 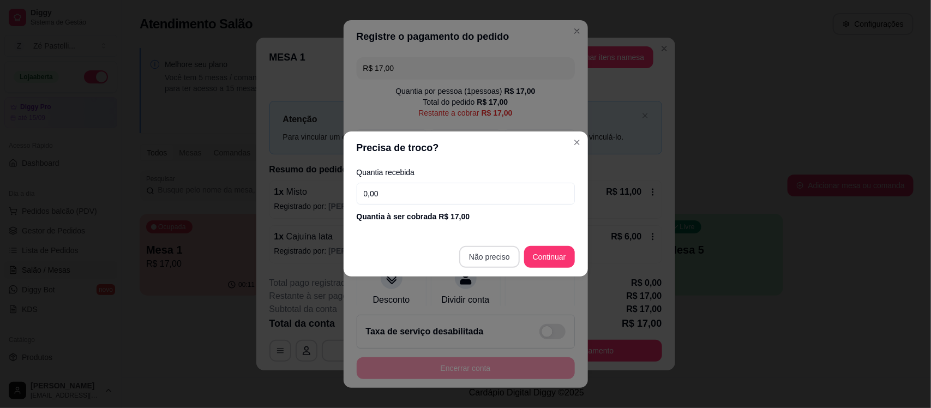 I want to click on button: Close, so click(x=577, y=142).